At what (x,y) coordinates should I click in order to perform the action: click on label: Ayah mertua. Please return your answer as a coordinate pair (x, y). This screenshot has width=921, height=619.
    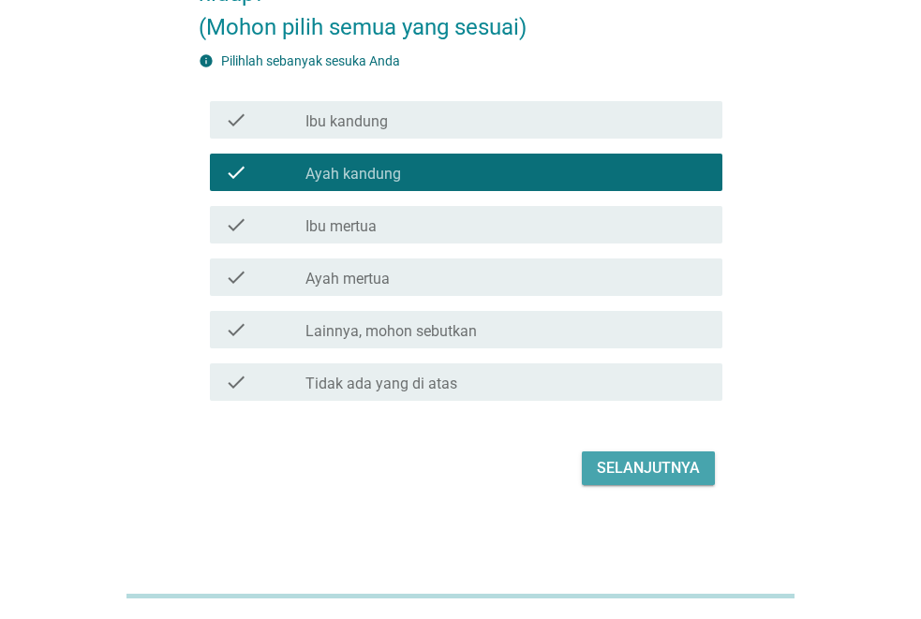
    Looking at the image, I should click on (347, 279).